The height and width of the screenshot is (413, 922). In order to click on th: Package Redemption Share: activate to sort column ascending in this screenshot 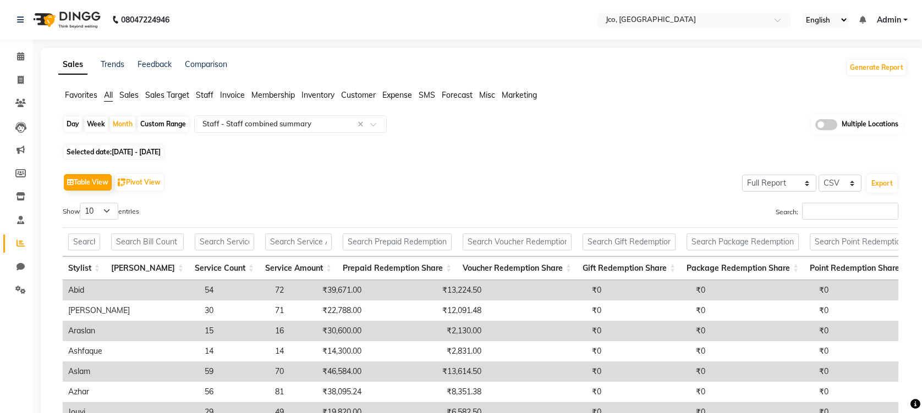, I will do `click(742, 268)`.